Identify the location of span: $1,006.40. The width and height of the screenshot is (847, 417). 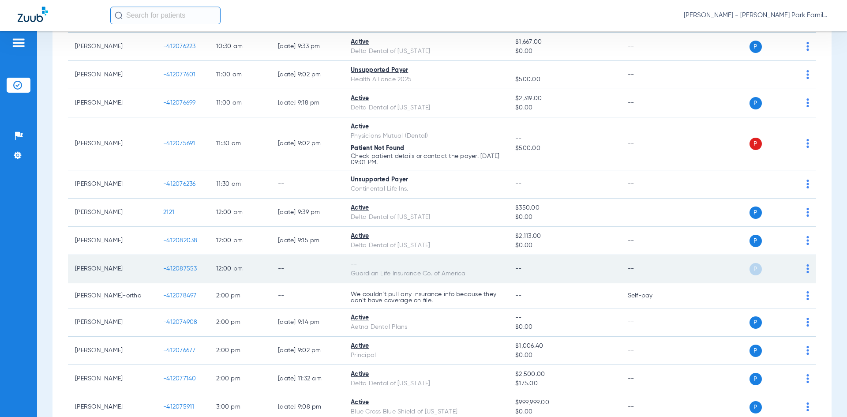
(564, 346).